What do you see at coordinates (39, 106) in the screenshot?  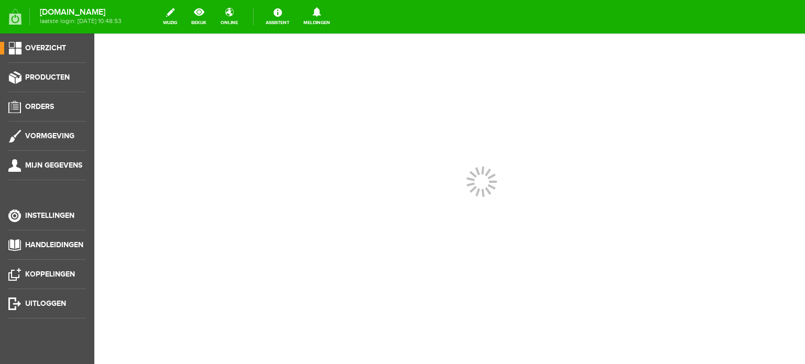 I see `span: Orders` at bounding box center [39, 106].